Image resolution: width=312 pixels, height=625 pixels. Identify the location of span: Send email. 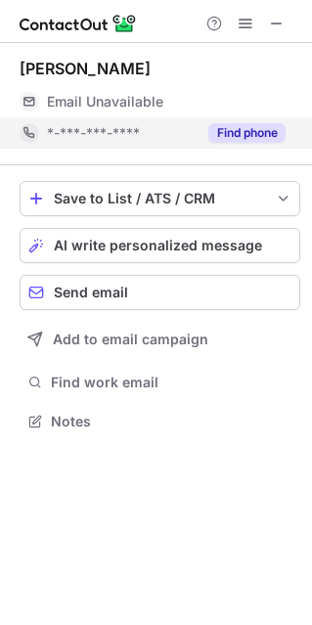
(91, 293).